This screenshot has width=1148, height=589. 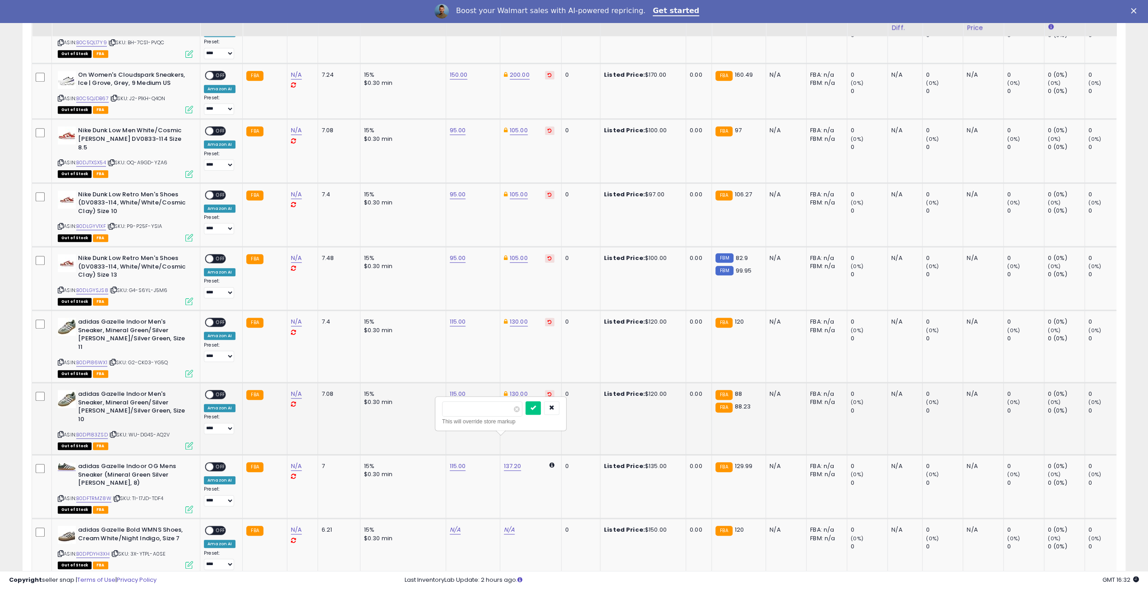 What do you see at coordinates (92, 362) in the screenshot?
I see `a: B0DP186WX1` at bounding box center [92, 362].